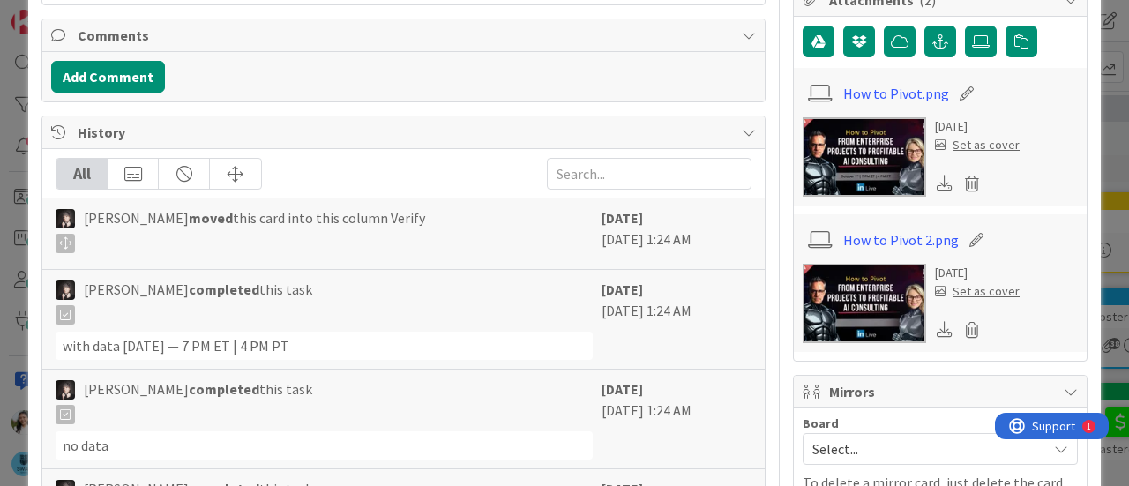 The width and height of the screenshot is (1129, 486). I want to click on button: Add Comment, so click(108, 77).